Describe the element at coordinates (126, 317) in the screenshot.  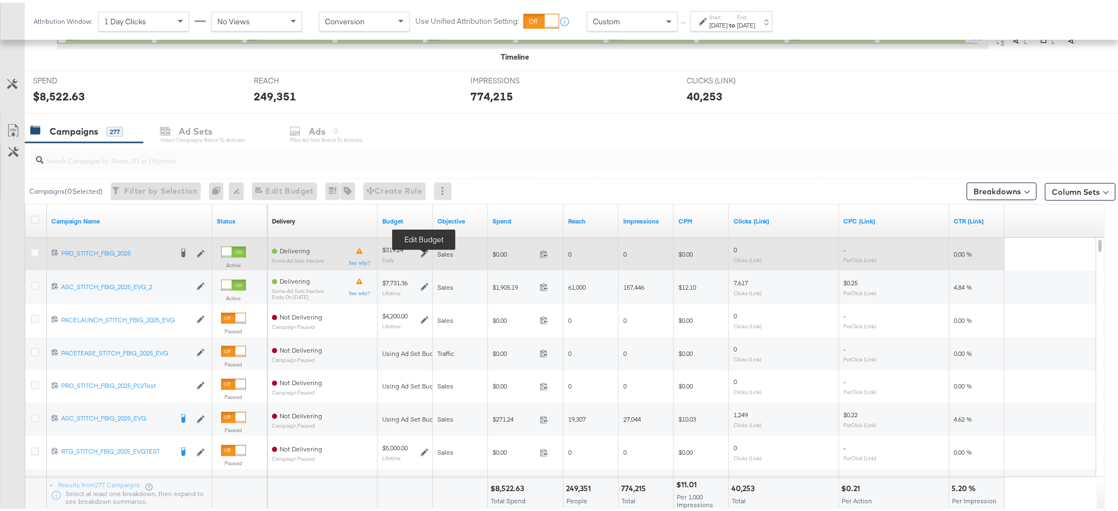
I see `a: PACELAUNCH_STITCH_FBIG_2025_EVG` at that location.